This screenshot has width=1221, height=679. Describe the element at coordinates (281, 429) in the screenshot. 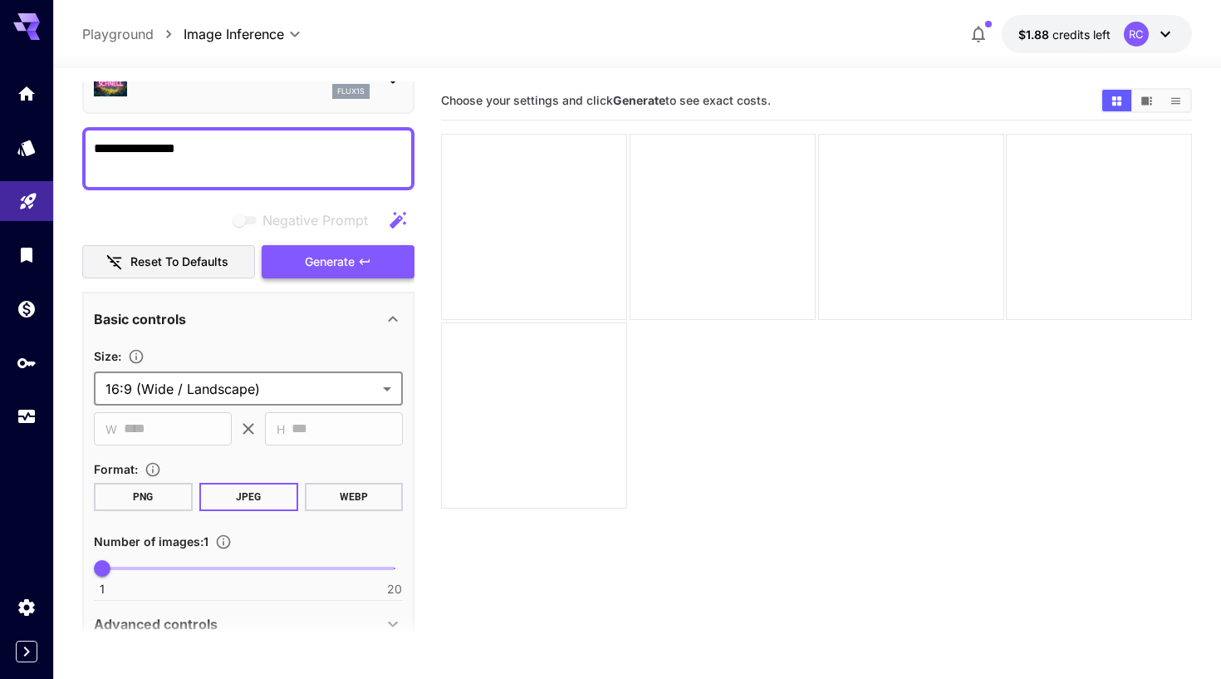

I see `span: H` at that location.